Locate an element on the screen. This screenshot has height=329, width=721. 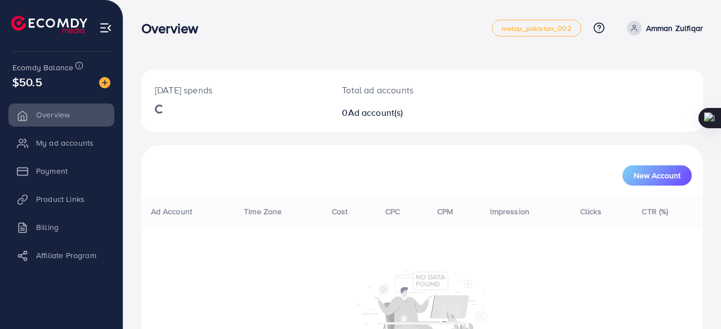
span: New Account is located at coordinates (657, 176).